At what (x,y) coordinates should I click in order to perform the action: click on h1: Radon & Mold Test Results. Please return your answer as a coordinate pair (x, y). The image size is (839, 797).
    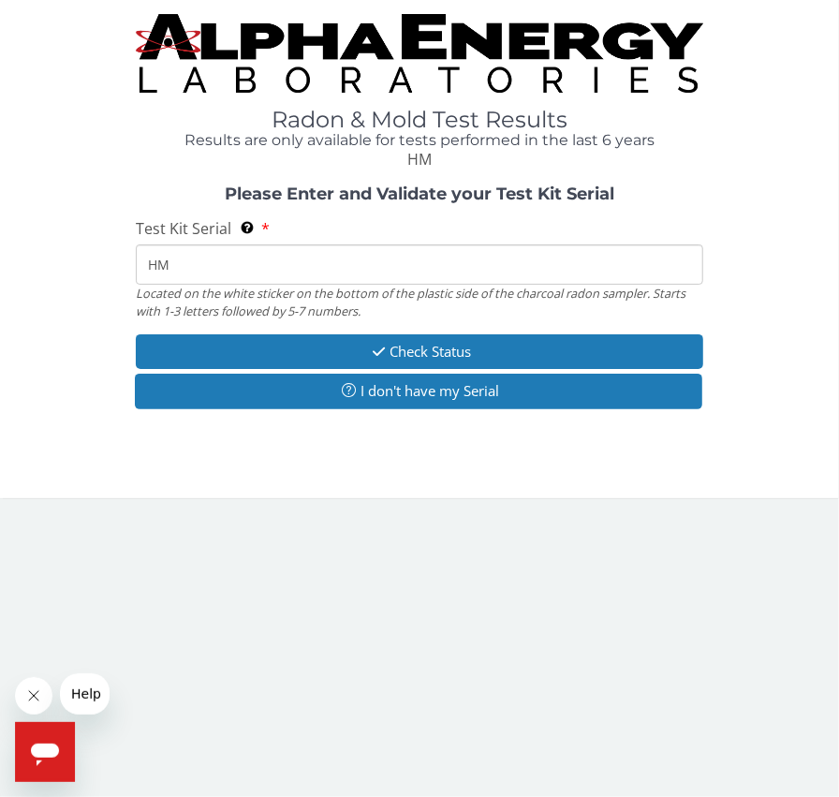
    Looking at the image, I should click on (420, 120).